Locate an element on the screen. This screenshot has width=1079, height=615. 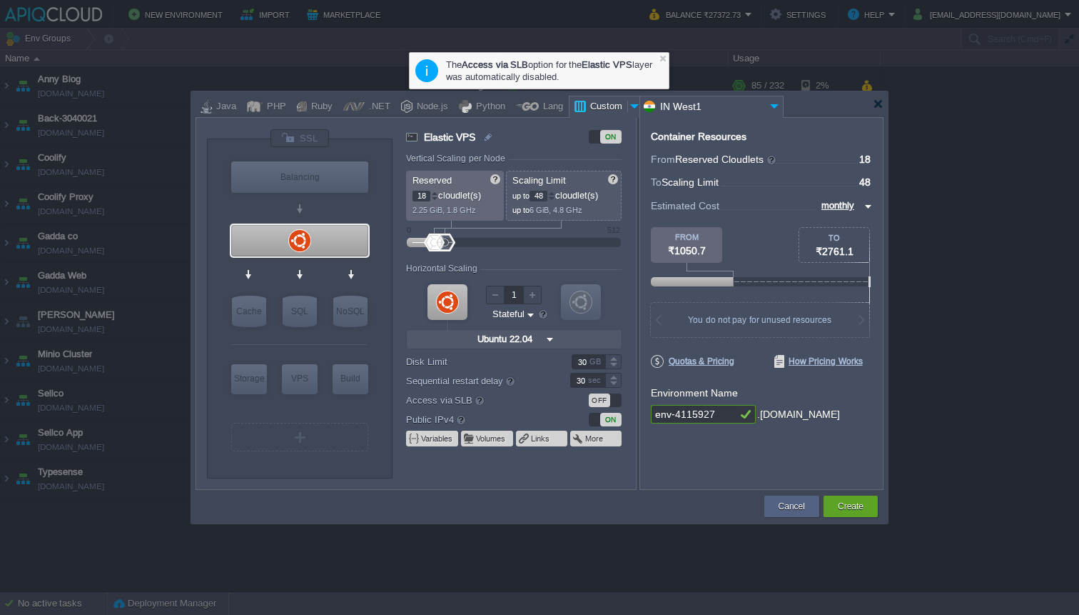
div: Java is located at coordinates (224, 107).